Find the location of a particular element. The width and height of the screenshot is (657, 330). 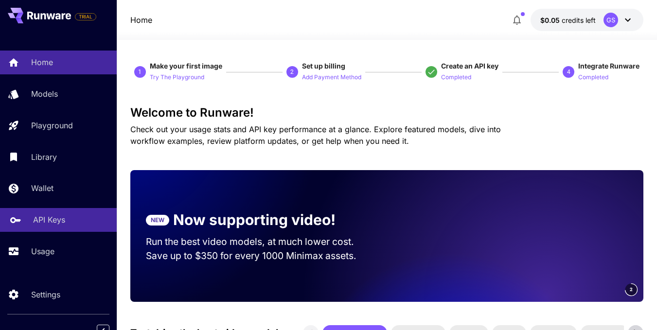

div: GS is located at coordinates (611, 20).